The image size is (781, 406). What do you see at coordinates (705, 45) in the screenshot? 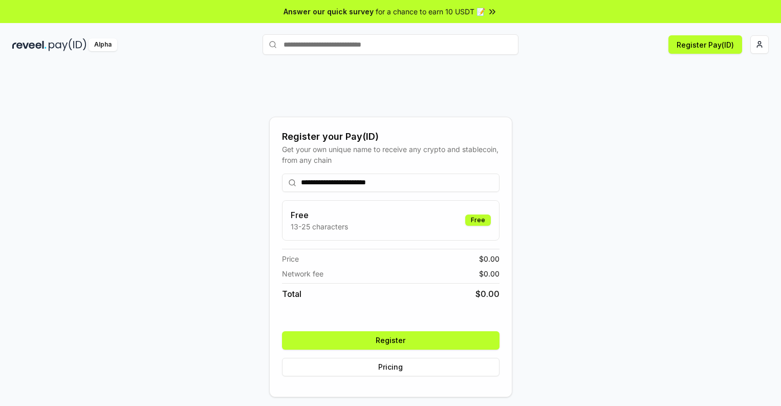
I see `button: Register Pay(ID)` at bounding box center [705, 45].